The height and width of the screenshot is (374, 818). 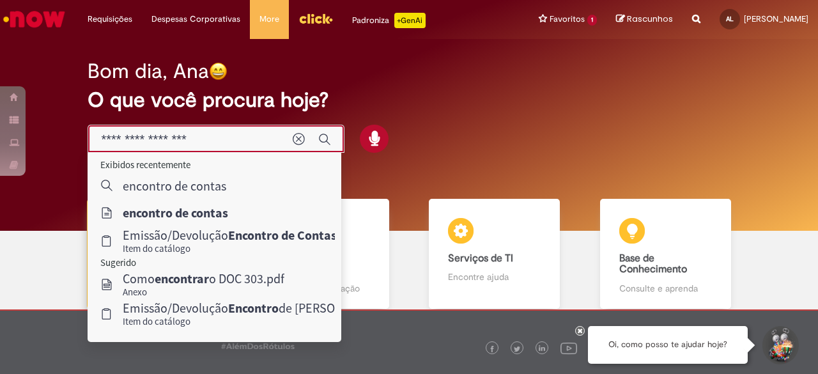 I want to click on img: happy-face.png, so click(x=218, y=71).